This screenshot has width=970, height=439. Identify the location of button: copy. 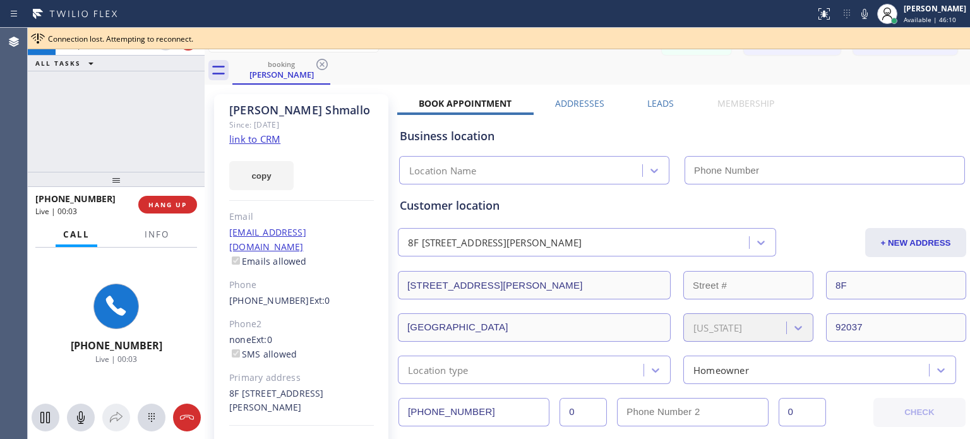
(262, 176).